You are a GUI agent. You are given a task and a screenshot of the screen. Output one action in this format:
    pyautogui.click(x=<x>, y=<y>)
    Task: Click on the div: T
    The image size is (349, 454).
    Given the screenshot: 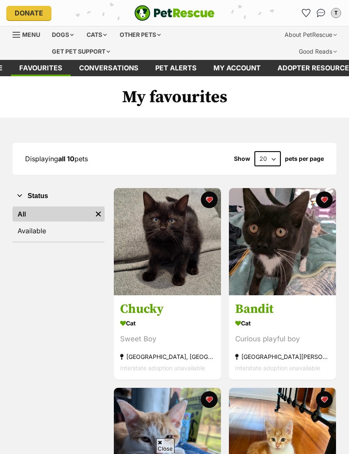 What is the action you would take?
    pyautogui.click(x=336, y=13)
    